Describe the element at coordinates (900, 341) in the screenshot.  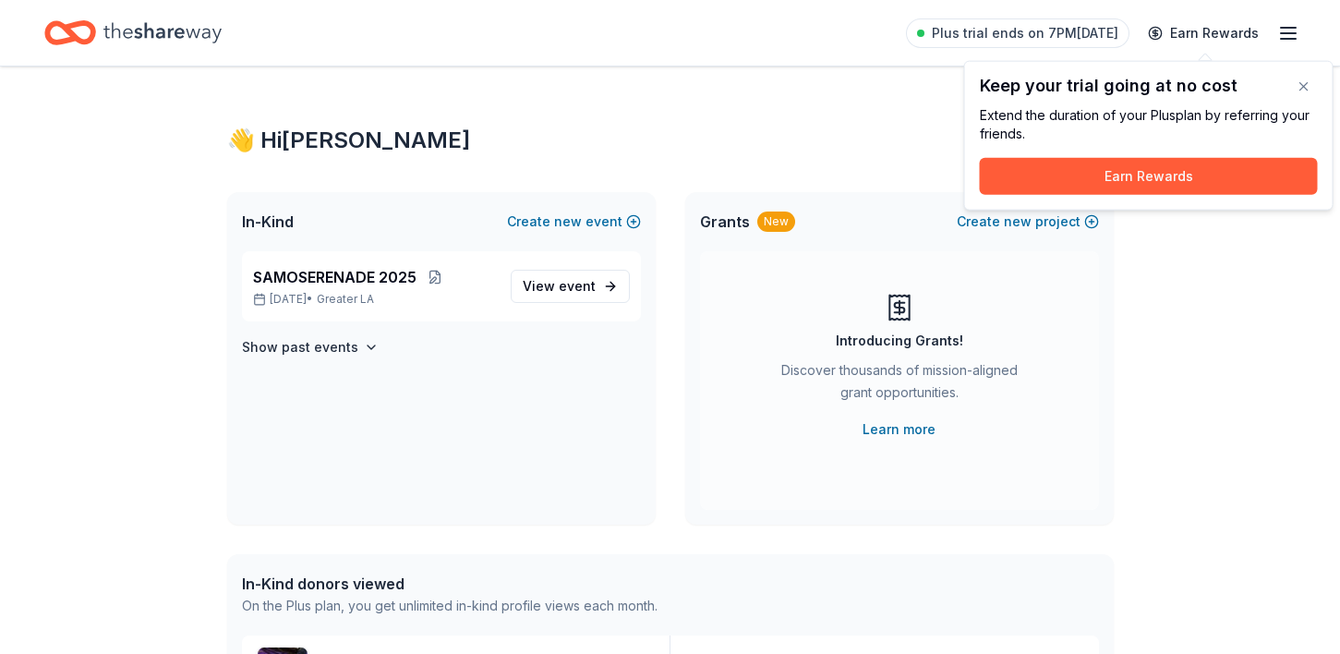
I see `div: Introducing Grants!` at that location.